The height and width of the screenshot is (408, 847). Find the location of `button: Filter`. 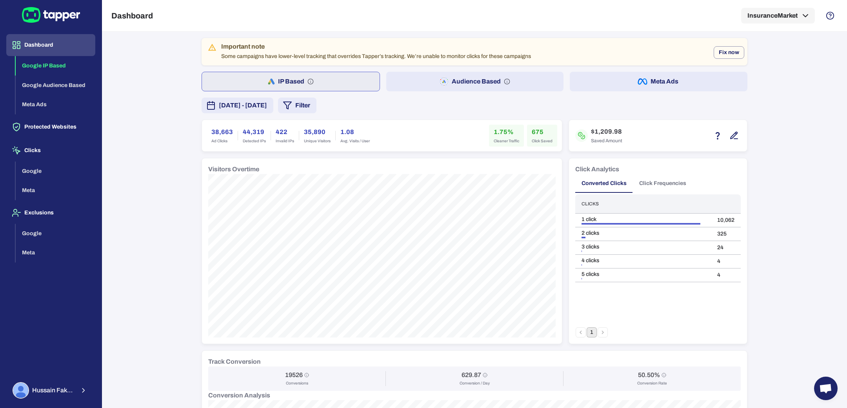

button: Filter is located at coordinates (297, 105).